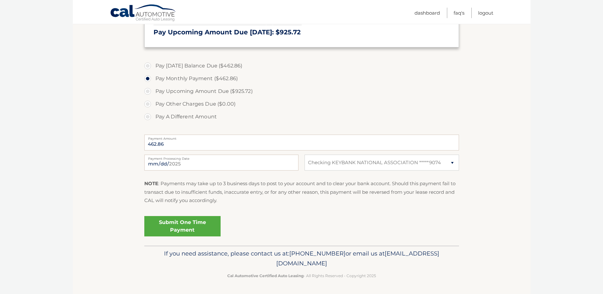 The height and width of the screenshot is (294, 603). What do you see at coordinates (302, 142) in the screenshot?
I see `input: Payment Amount` at bounding box center [302, 142].